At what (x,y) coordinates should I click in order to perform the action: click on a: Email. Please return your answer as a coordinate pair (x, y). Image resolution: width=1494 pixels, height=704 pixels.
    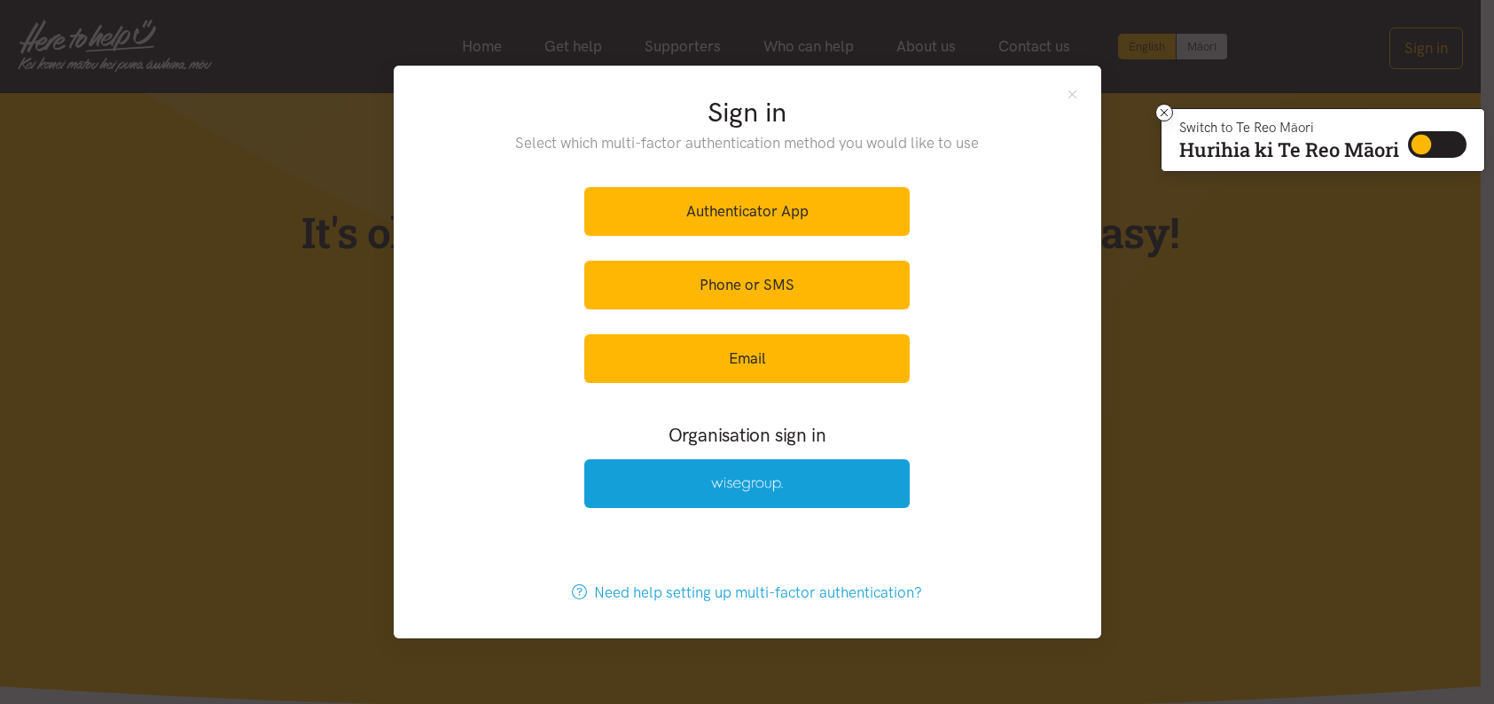
    Looking at the image, I should click on (747, 358).